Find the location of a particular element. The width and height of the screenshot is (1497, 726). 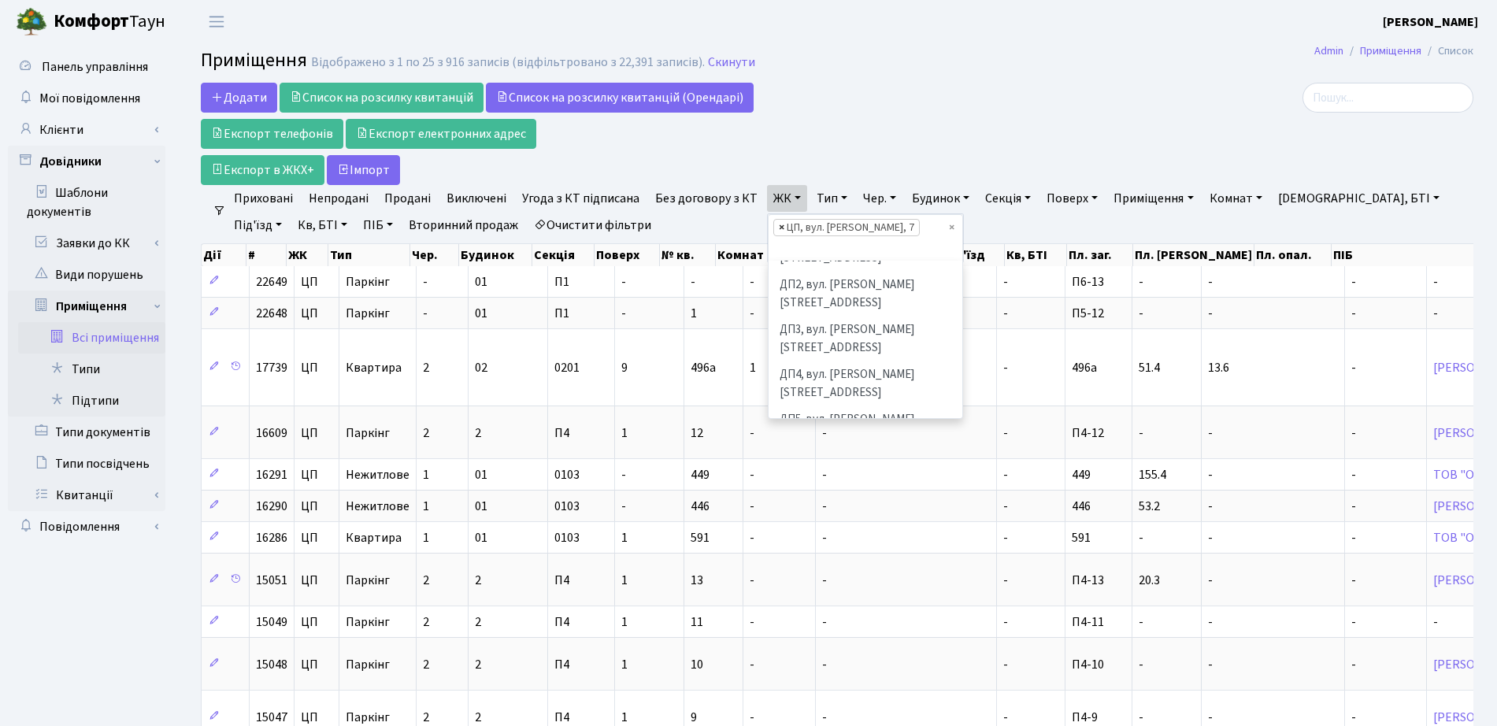

a: Всі приміщення is located at coordinates (91, 338).